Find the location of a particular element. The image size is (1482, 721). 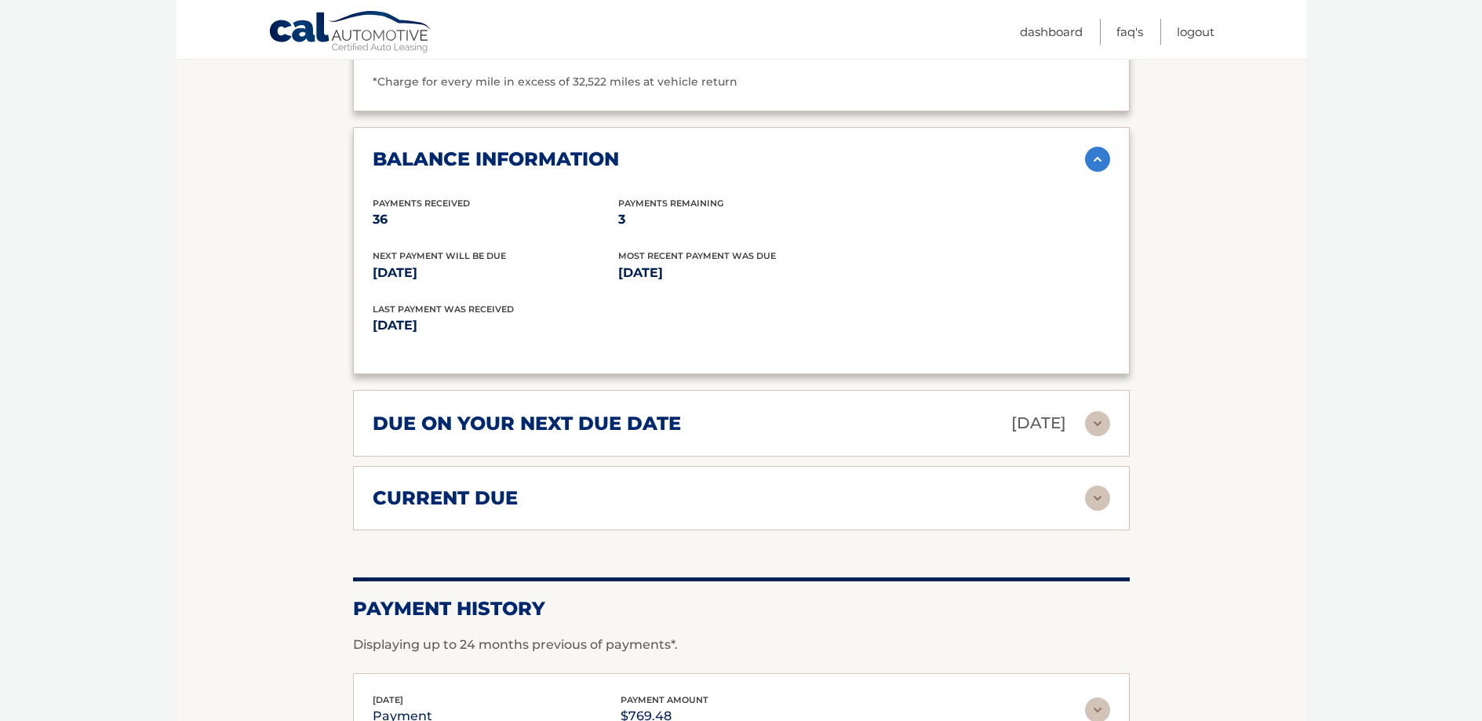

a: Cal Automotive is located at coordinates (351, 33).